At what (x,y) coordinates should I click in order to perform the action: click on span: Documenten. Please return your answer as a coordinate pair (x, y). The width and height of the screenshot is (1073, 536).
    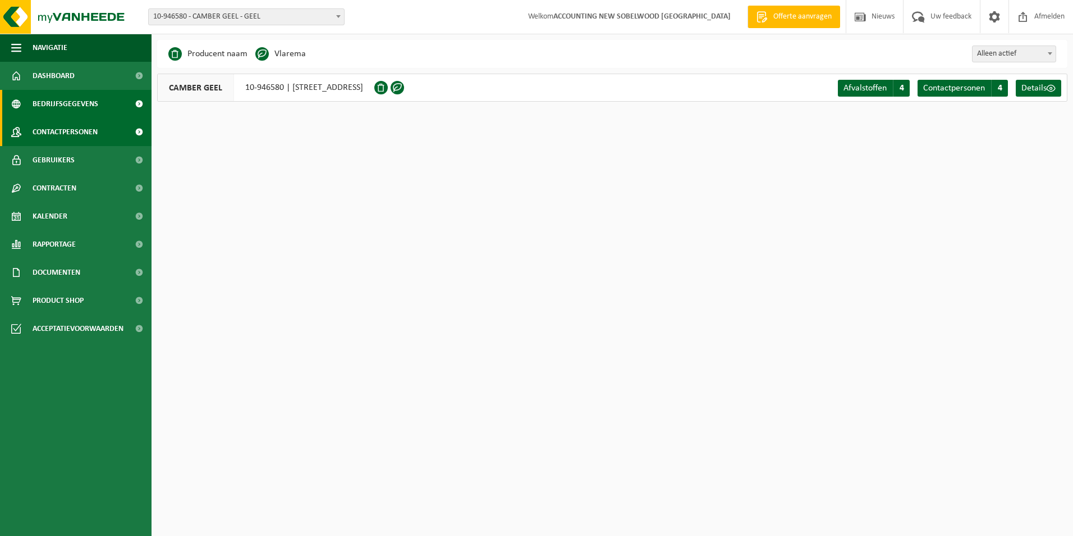
    Looking at the image, I should click on (56, 272).